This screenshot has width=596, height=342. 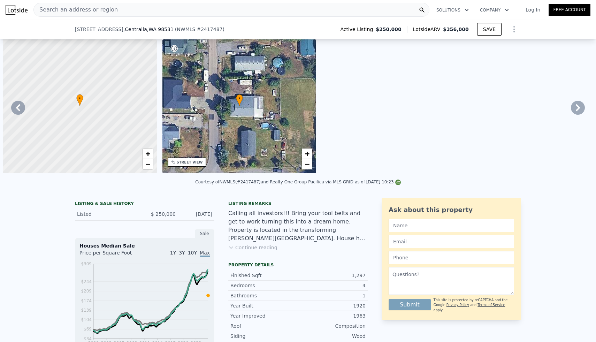 I want to click on span: $250,000, so click(x=389, y=29).